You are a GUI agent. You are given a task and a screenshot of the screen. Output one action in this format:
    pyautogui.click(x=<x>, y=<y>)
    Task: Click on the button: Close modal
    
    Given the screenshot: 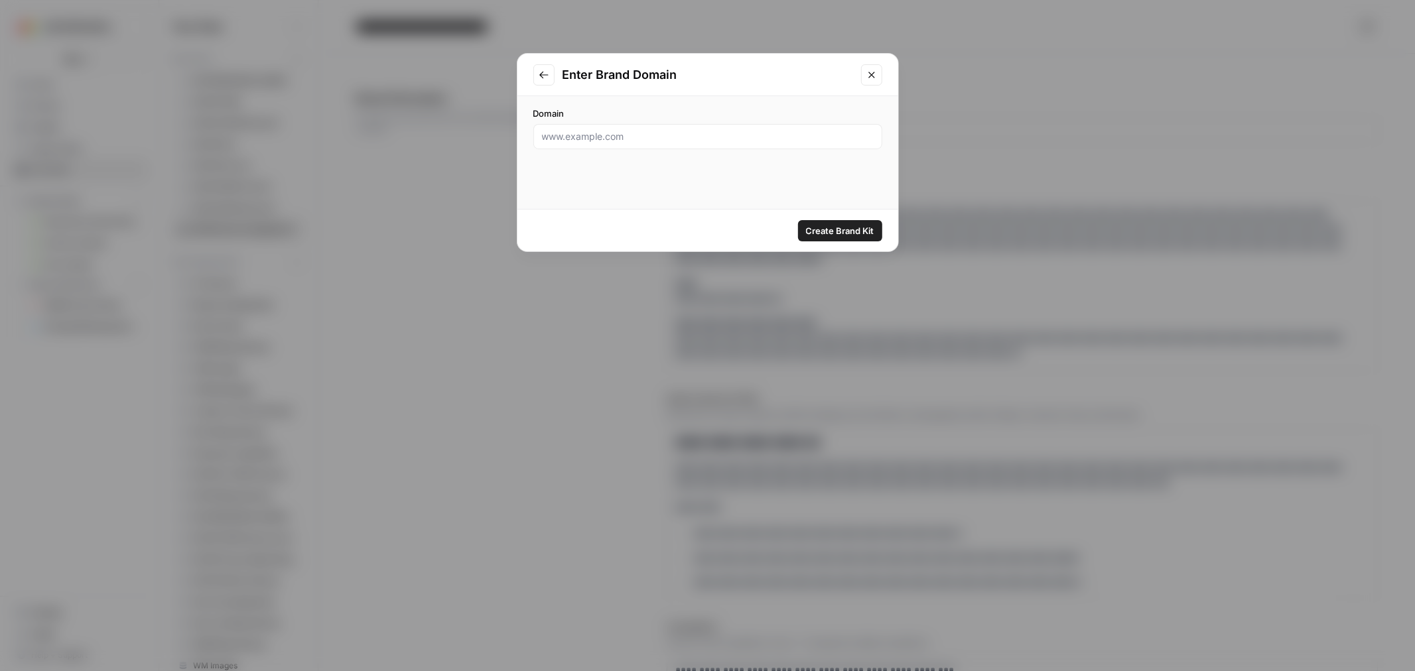 What is the action you would take?
    pyautogui.click(x=872, y=75)
    